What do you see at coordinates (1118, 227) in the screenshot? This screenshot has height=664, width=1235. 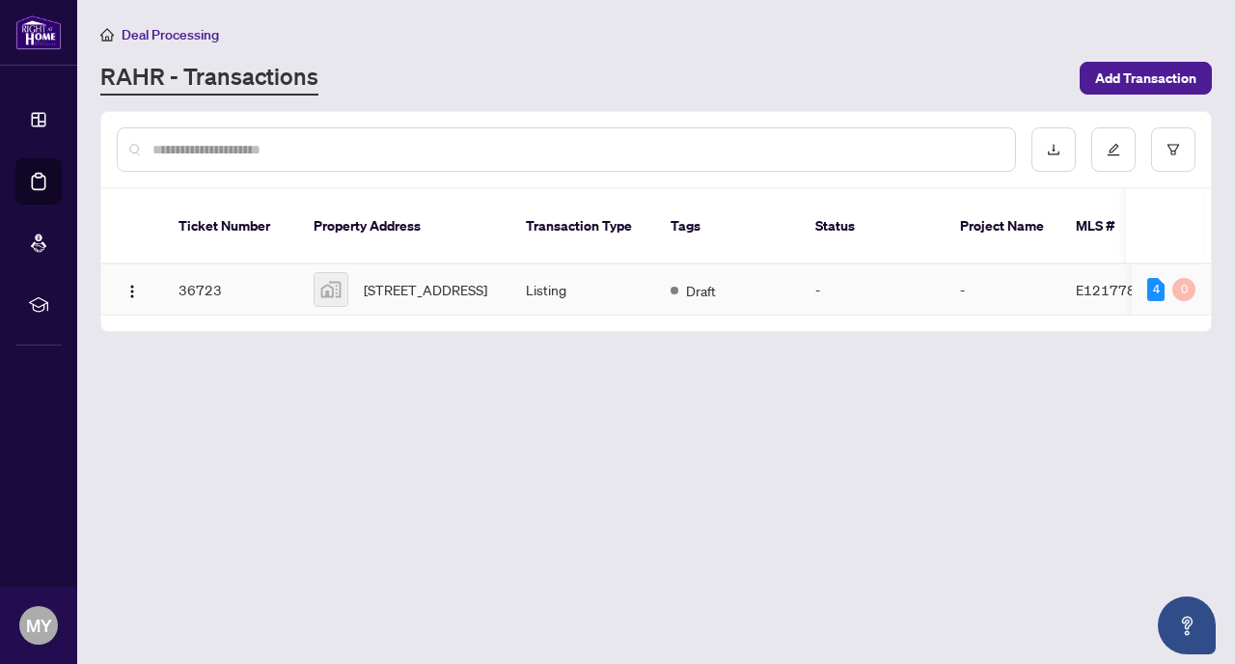 I see `th: MLS #` at bounding box center [1118, 227].